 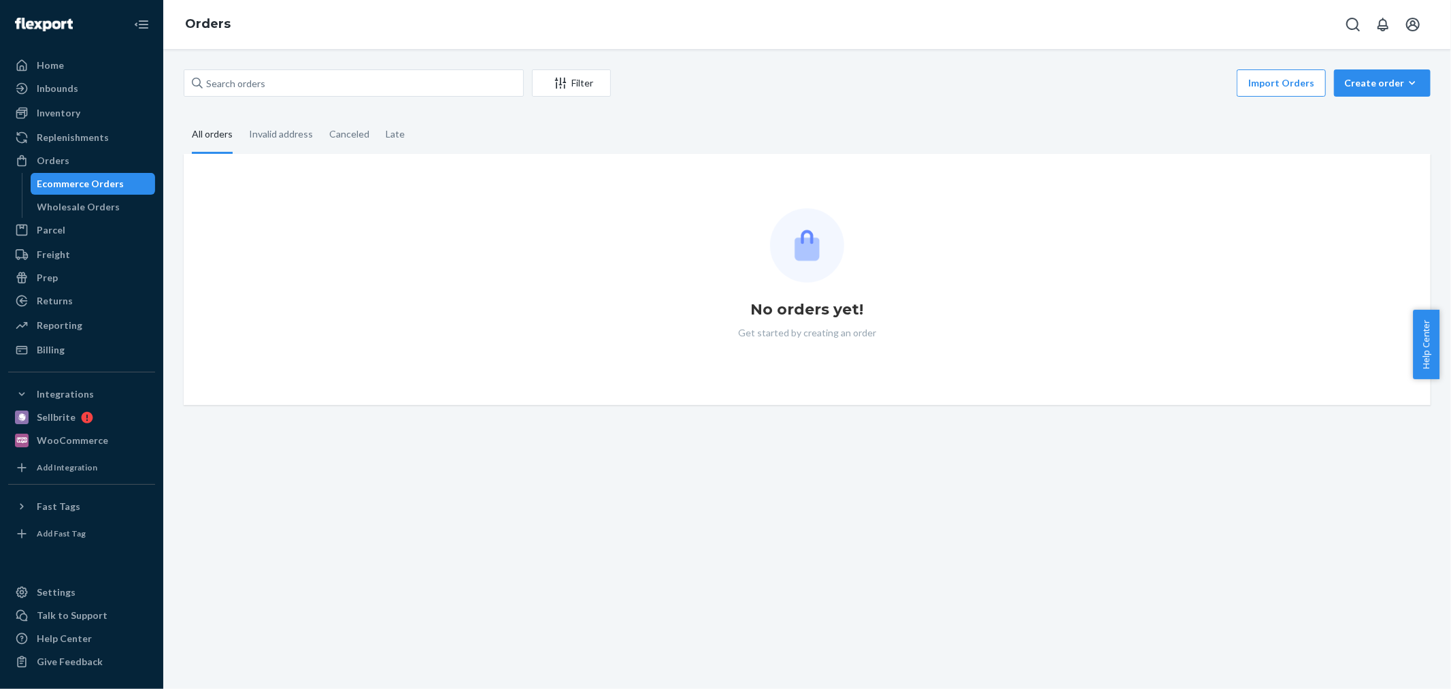 I want to click on img: Flexport logo, so click(x=44, y=24).